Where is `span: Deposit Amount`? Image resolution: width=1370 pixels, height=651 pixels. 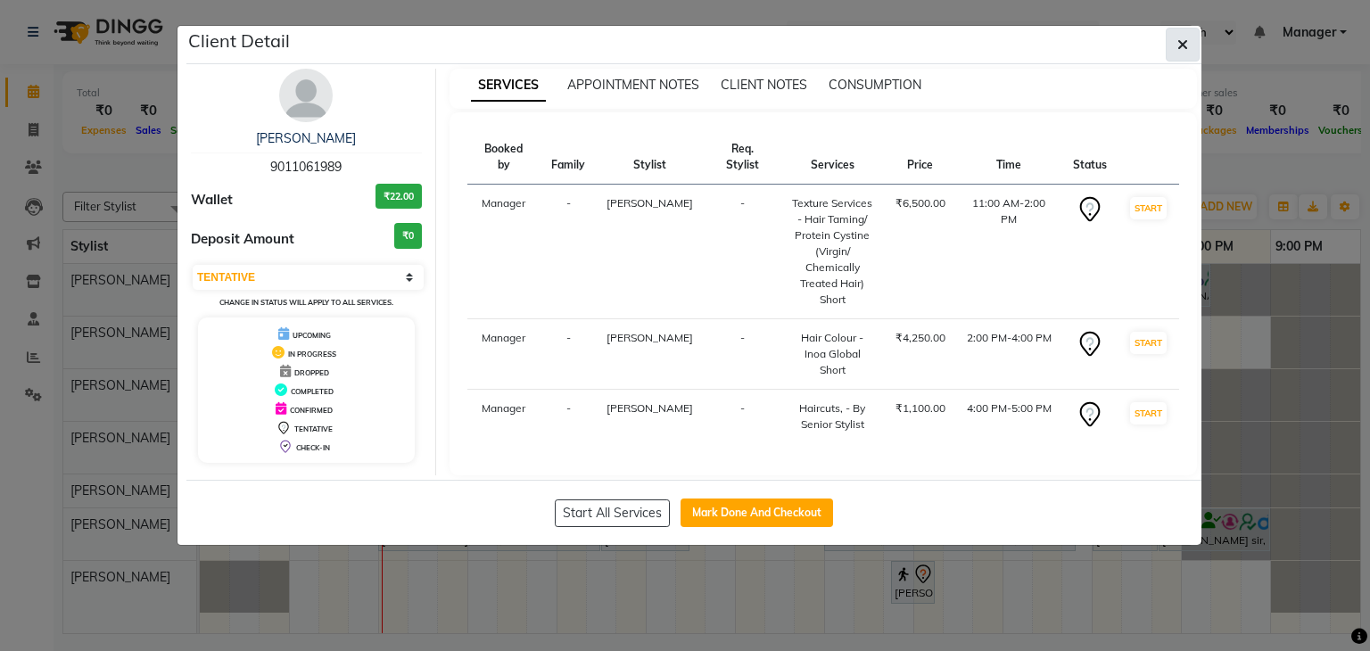
span: Deposit Amount is located at coordinates (243, 239).